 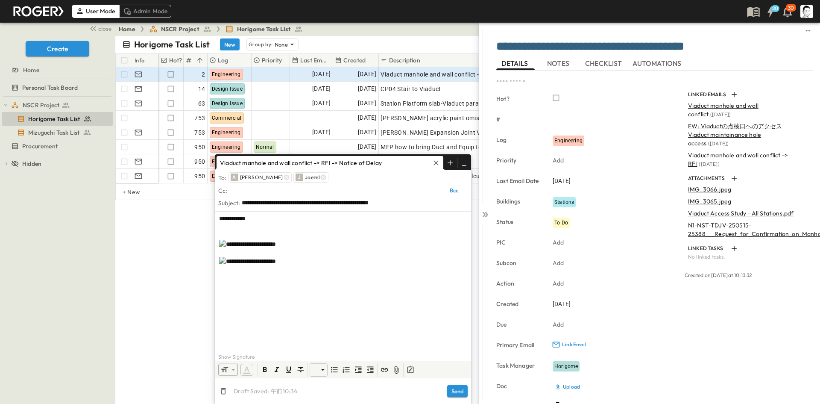 I want to click on button: Format text as bold. Shortcut: Ctrl+B, so click(x=265, y=370).